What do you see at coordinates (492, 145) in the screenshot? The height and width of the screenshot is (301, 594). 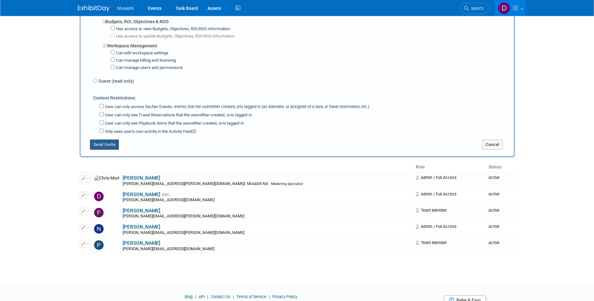 I see `button: Cancel` at bounding box center [492, 145].